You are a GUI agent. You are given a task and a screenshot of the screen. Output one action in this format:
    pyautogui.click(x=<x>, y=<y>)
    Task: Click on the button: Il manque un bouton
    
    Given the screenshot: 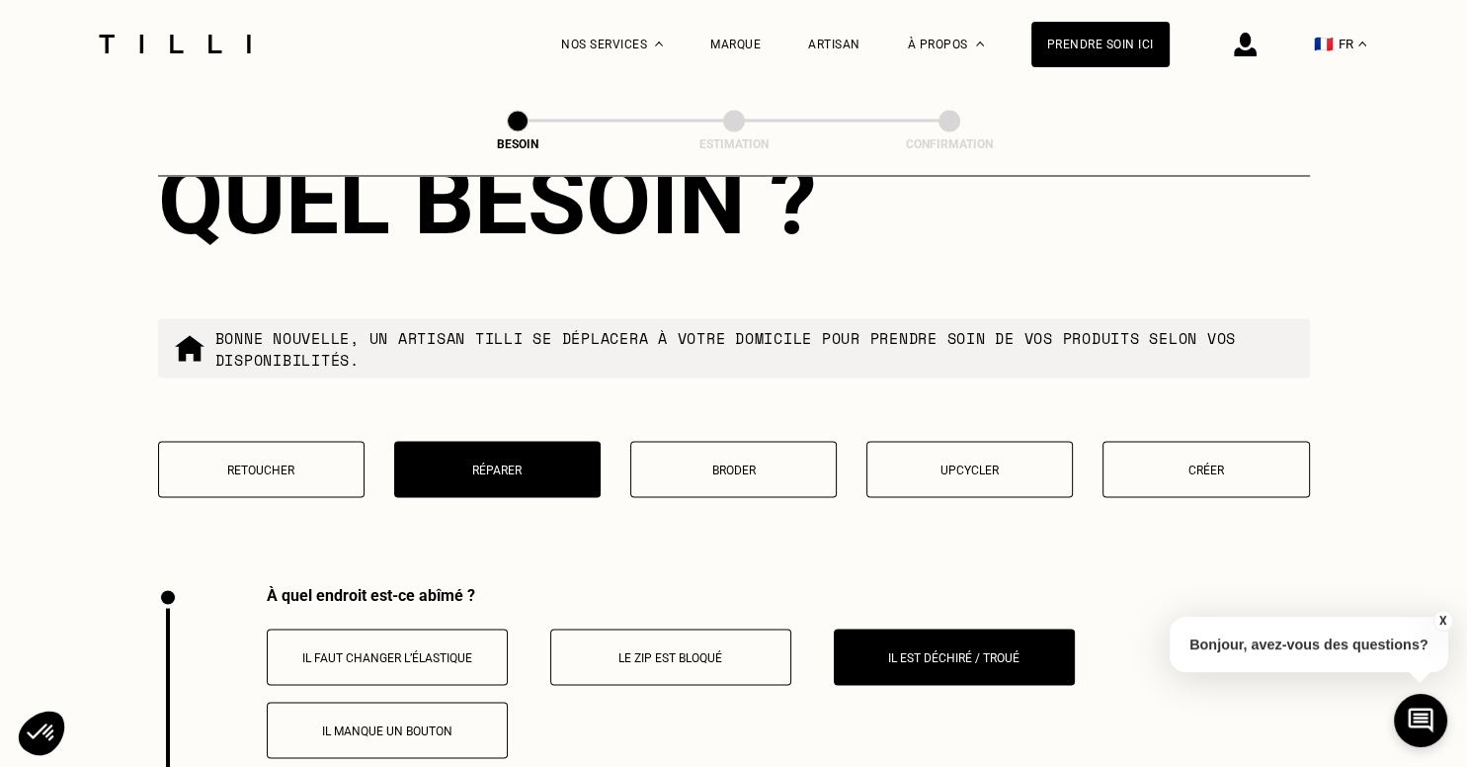 What is the action you would take?
    pyautogui.click(x=387, y=730)
    